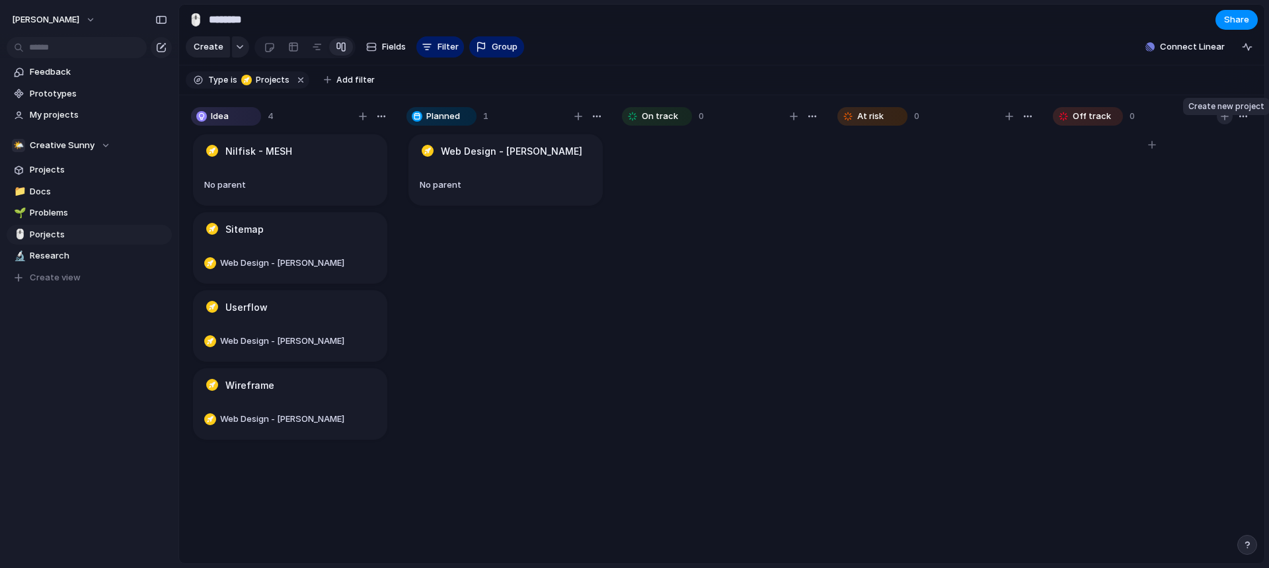 The height and width of the screenshot is (568, 1269). I want to click on button: is, so click(234, 80).